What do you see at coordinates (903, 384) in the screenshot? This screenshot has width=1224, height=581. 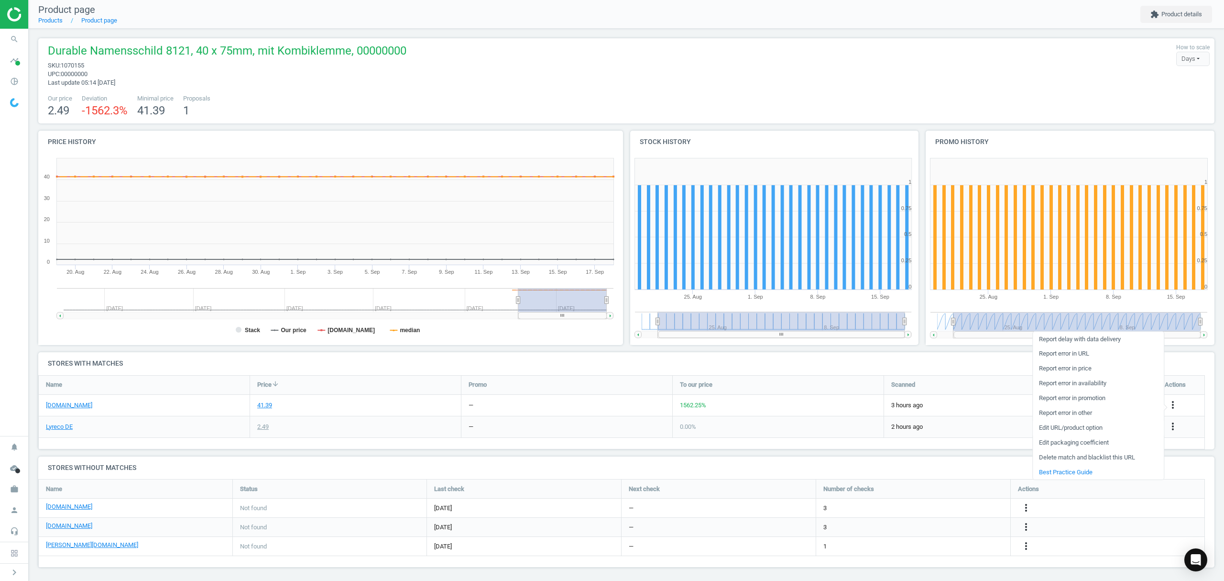 I see `span: Scanned` at bounding box center [903, 384].